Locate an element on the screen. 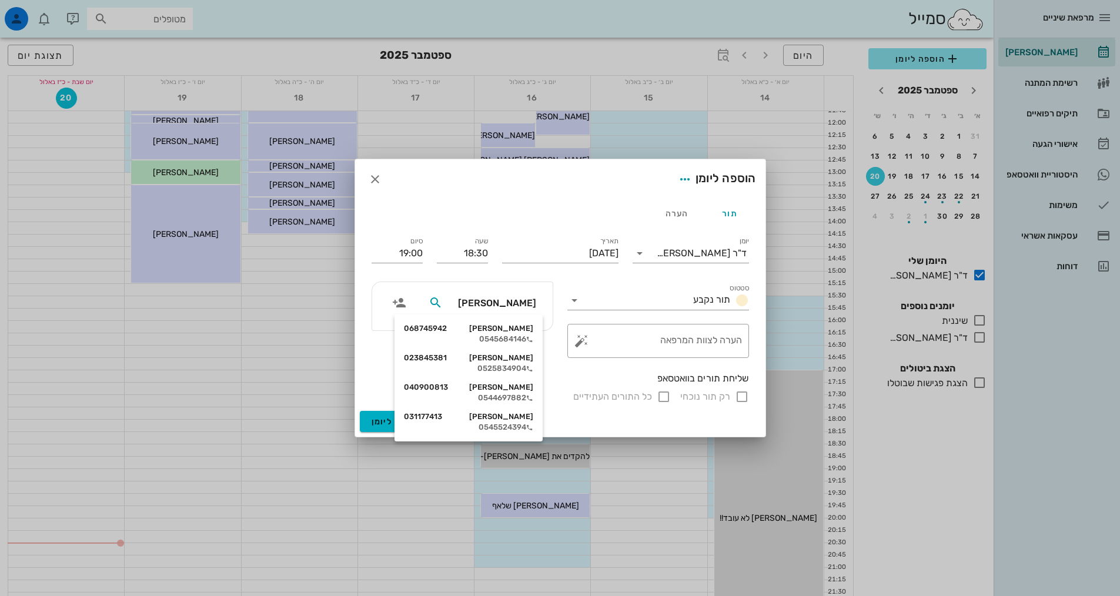 The width and height of the screenshot is (1120, 596). label: סיום is located at coordinates (416, 241).